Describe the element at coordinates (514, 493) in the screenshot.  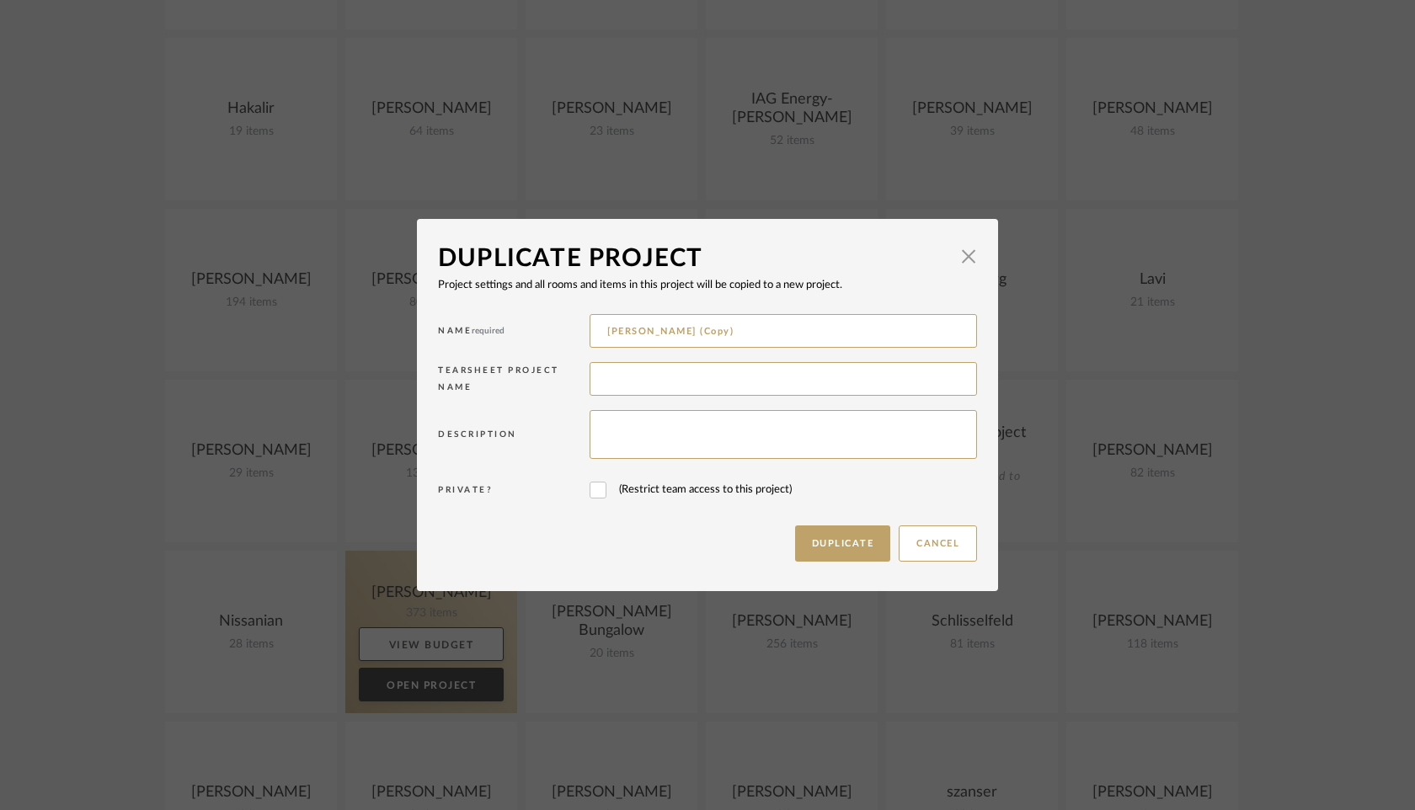
I see `div: Private?` at that location.